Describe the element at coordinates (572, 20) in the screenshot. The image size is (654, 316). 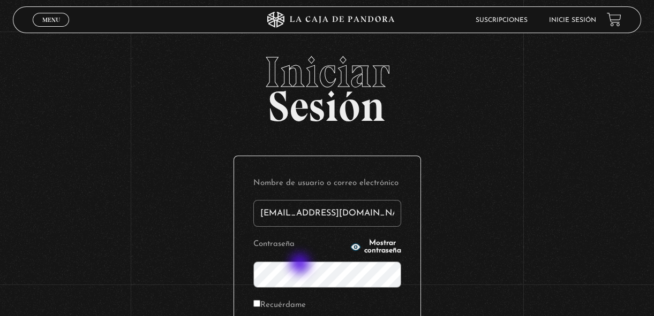
I see `a: Inicie sesión` at that location.